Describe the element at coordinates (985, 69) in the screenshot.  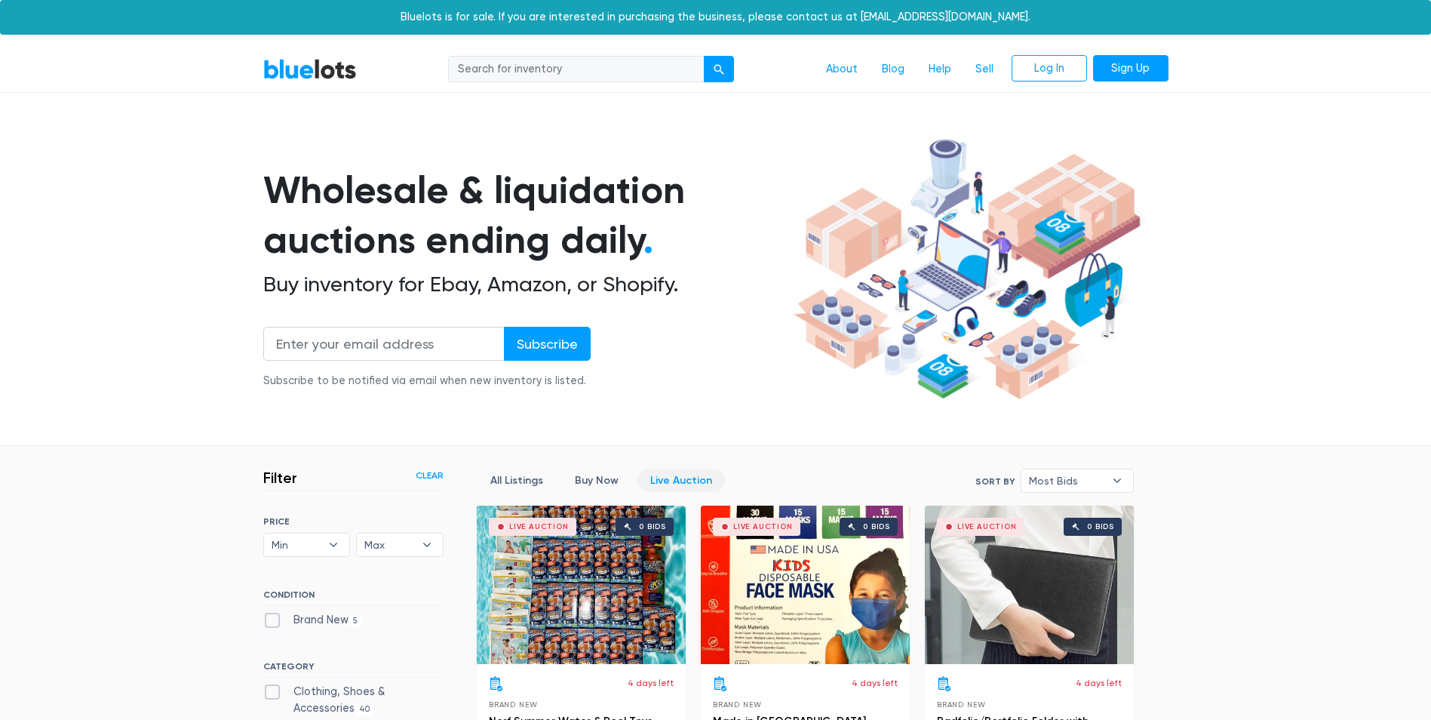
I see `a: Sell` at that location.